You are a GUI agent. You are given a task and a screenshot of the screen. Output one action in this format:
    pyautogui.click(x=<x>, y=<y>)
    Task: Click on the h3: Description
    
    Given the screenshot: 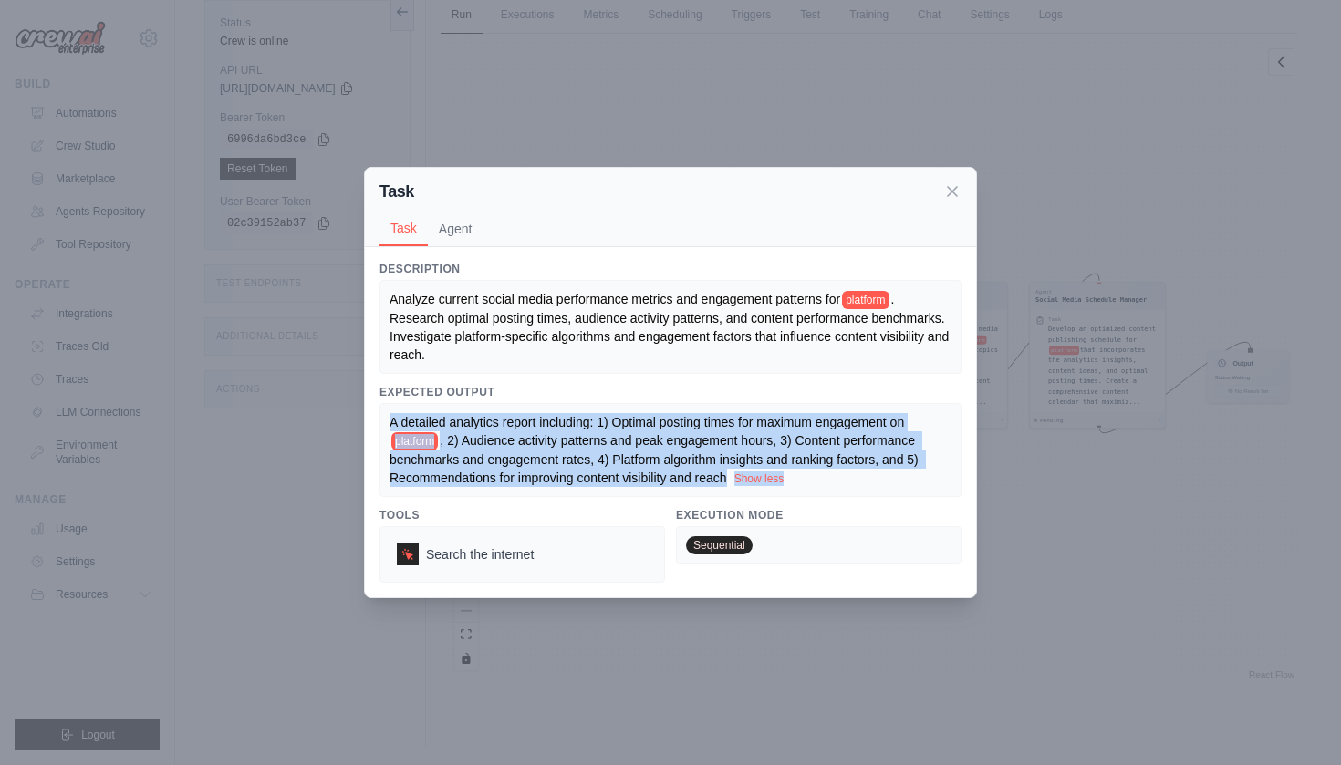 What is the action you would take?
    pyautogui.click(x=671, y=269)
    